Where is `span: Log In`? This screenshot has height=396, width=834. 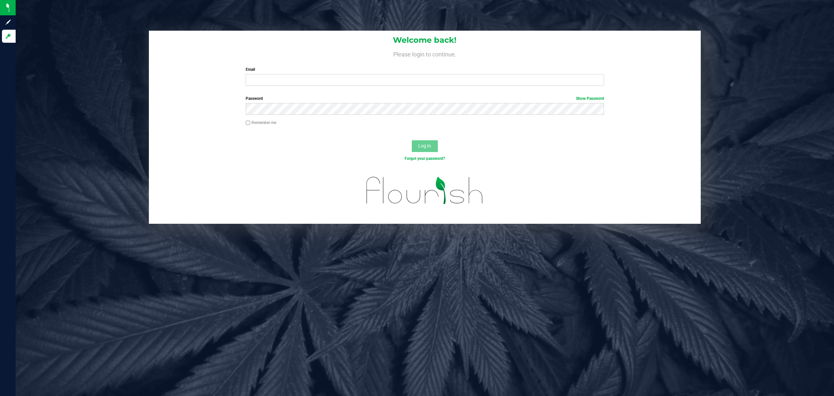 span: Log In is located at coordinates (425, 146).